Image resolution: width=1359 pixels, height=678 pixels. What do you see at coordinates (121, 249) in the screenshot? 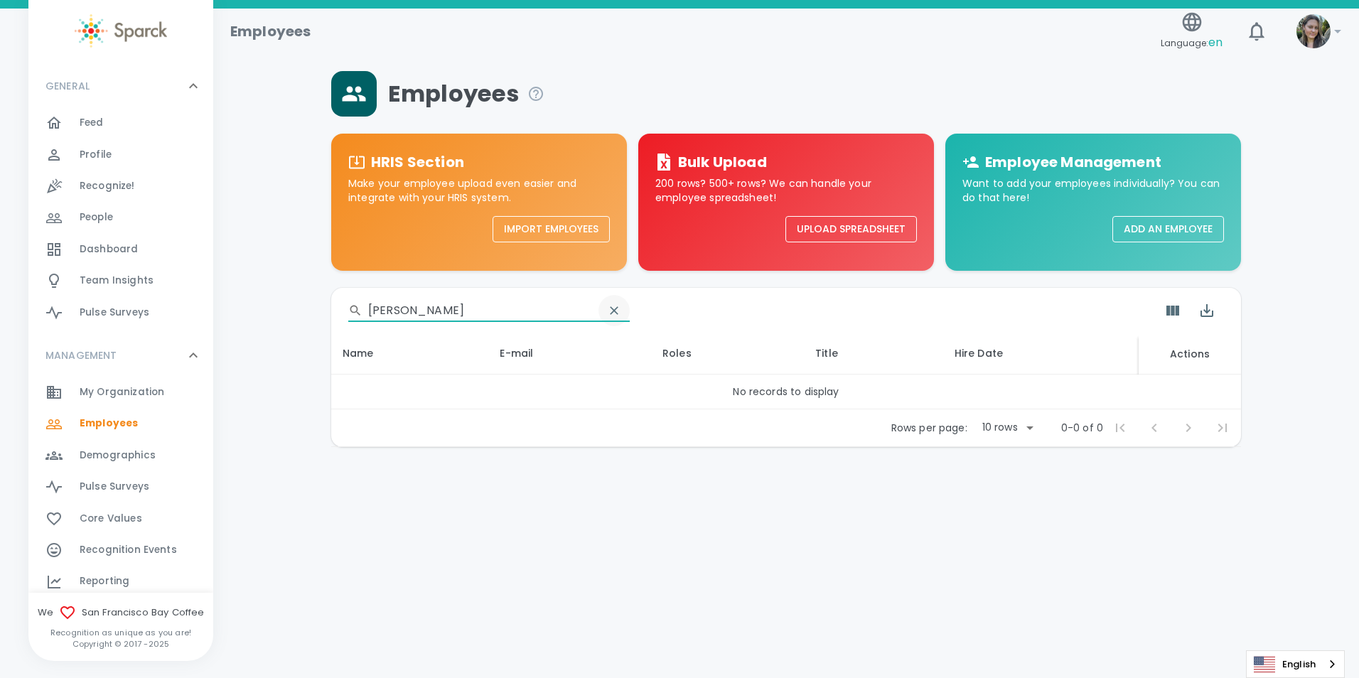
I see `div: Dashboard` at bounding box center [121, 249].